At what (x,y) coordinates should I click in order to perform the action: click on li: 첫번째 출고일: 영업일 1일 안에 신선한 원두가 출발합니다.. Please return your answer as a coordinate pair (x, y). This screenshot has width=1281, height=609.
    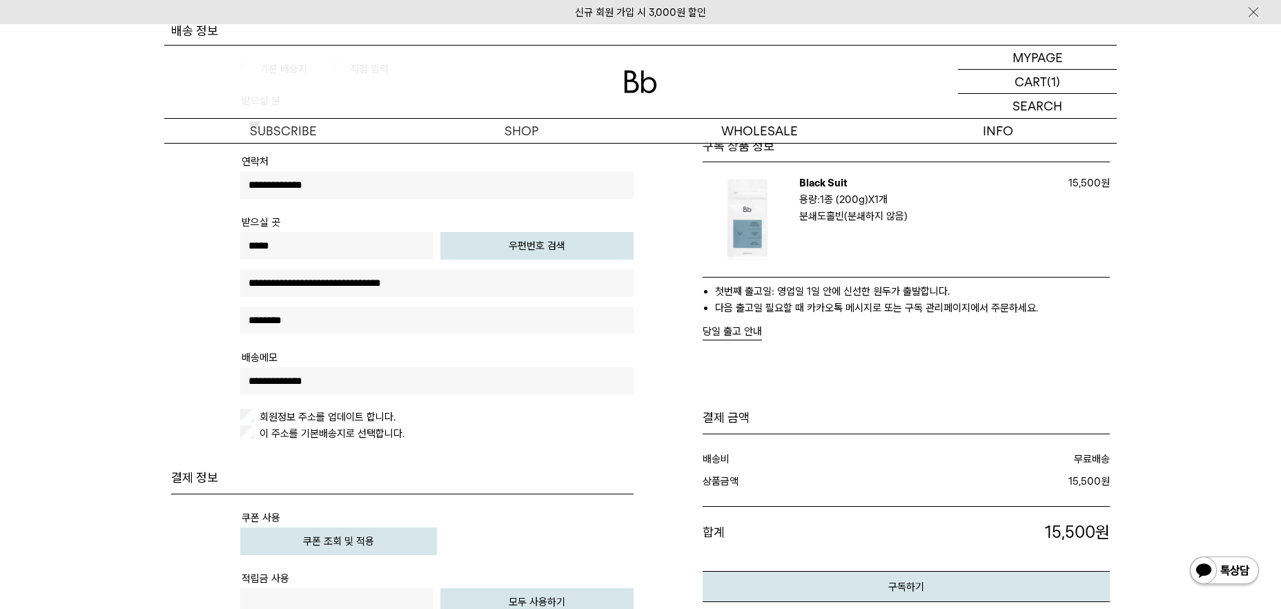
    Looking at the image, I should click on (913, 291).